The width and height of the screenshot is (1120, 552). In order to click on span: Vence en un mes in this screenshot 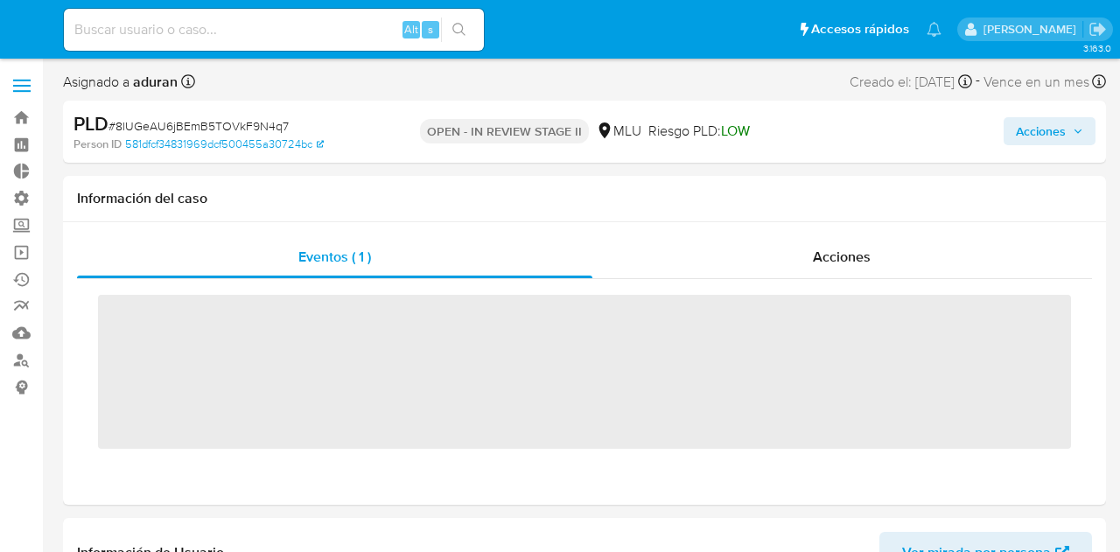, I will do `click(1036, 82)`.